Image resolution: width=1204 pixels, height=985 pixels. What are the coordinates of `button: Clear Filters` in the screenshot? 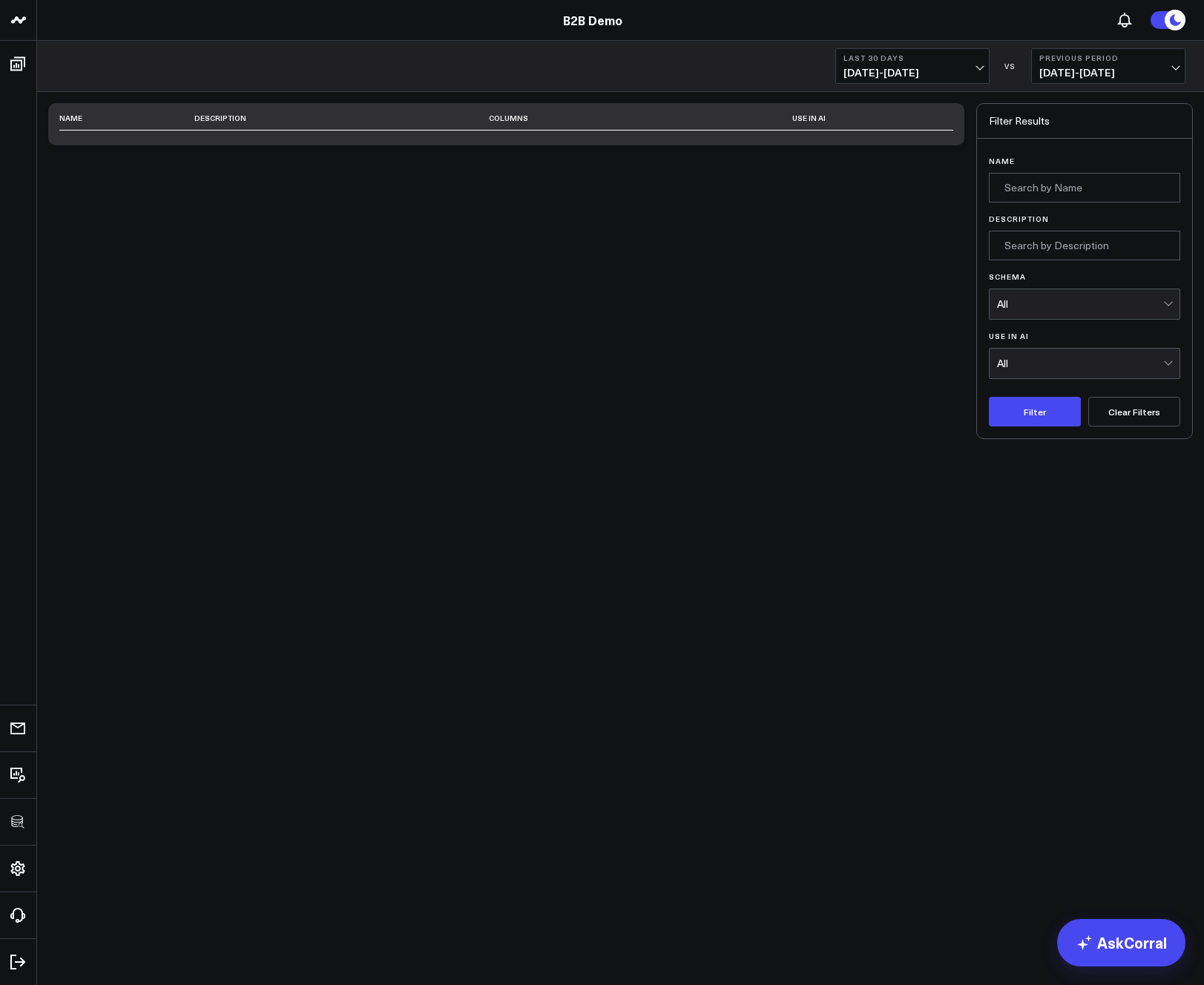 It's located at (1134, 412).